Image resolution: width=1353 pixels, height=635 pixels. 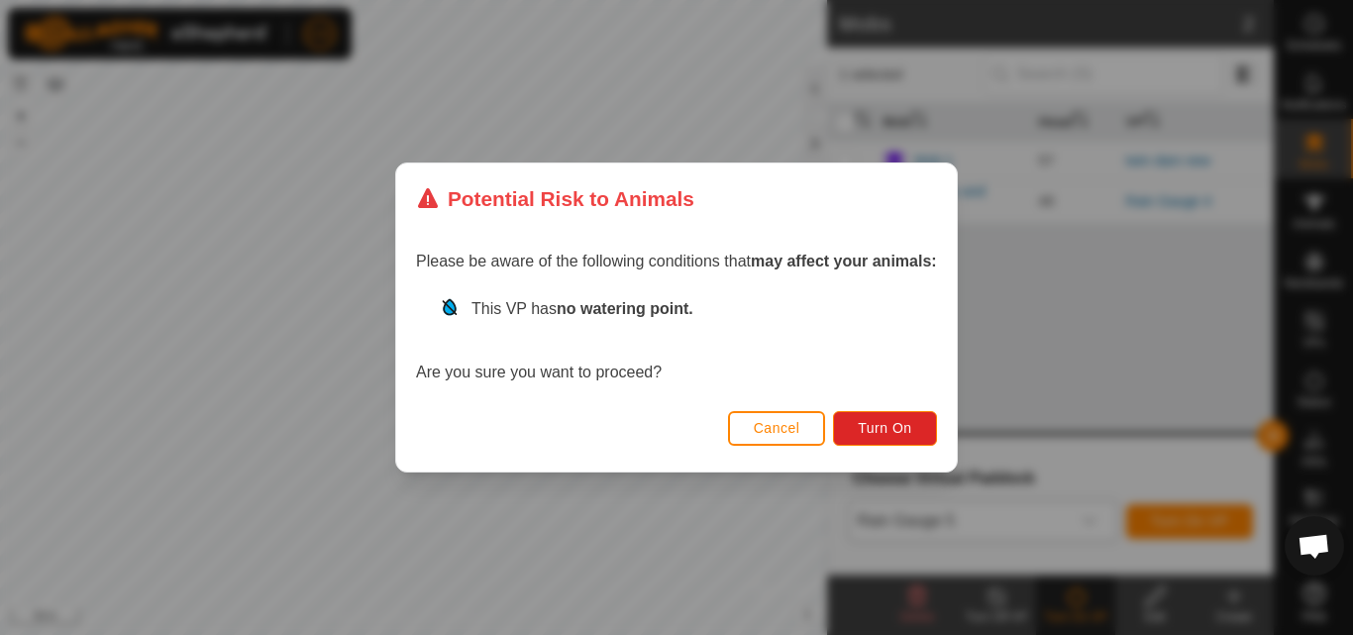 What do you see at coordinates (886, 428) in the screenshot?
I see `span: Turn On` at bounding box center [886, 428].